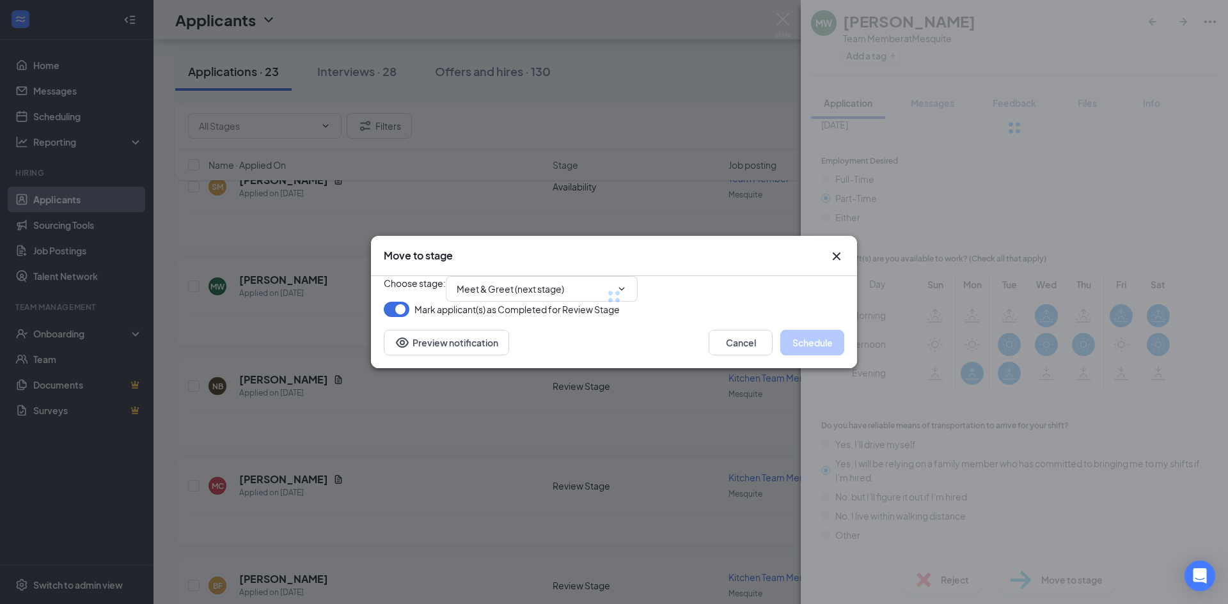 The height and width of the screenshot is (604, 1228). What do you see at coordinates (402, 343) in the screenshot?
I see `svg: Eye` at bounding box center [402, 343].